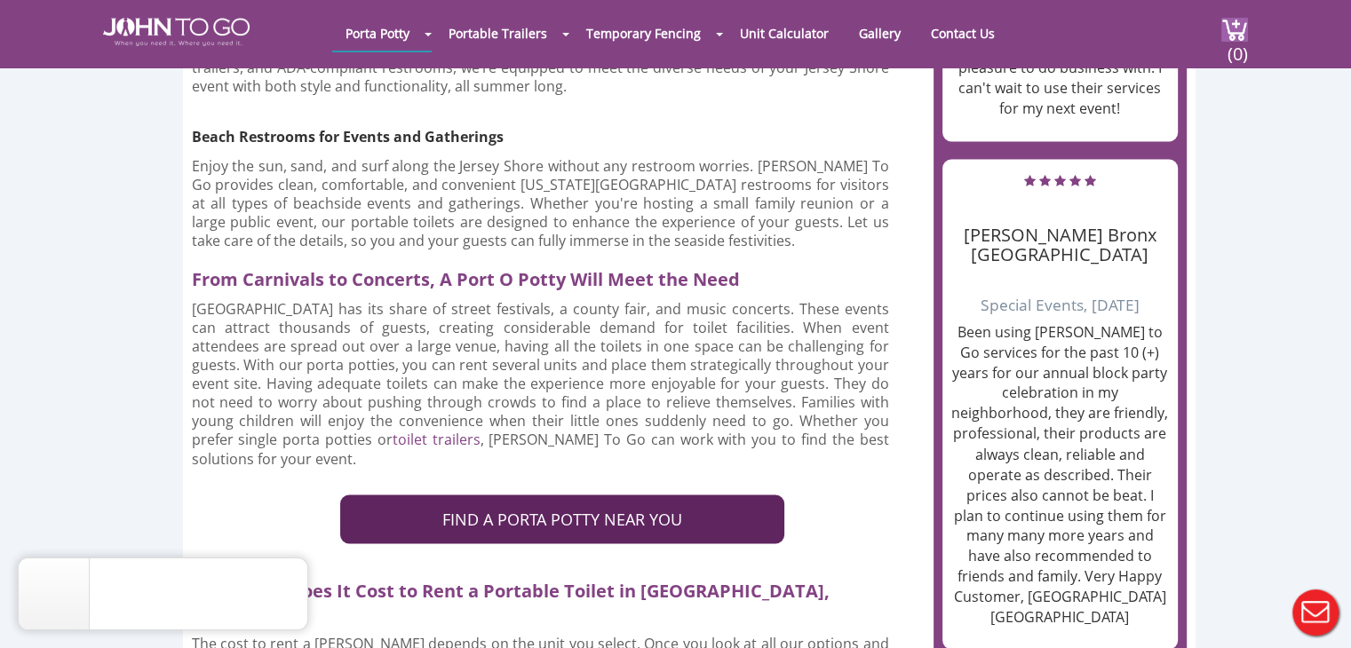  What do you see at coordinates (377, 33) in the screenshot?
I see `a: Porta Potty` at bounding box center [377, 33].